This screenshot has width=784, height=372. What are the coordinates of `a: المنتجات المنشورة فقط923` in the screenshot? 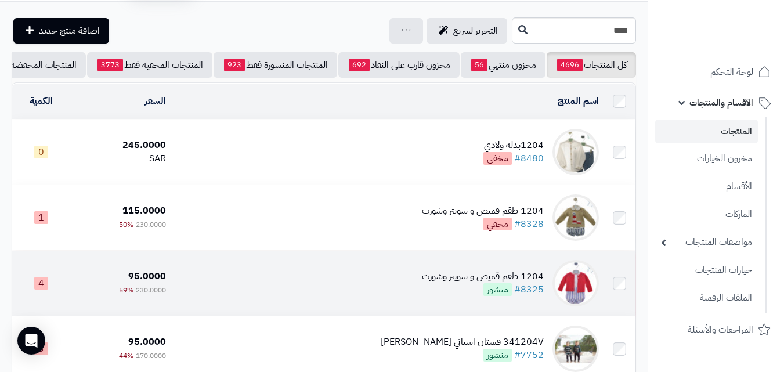 It's located at (275, 65).